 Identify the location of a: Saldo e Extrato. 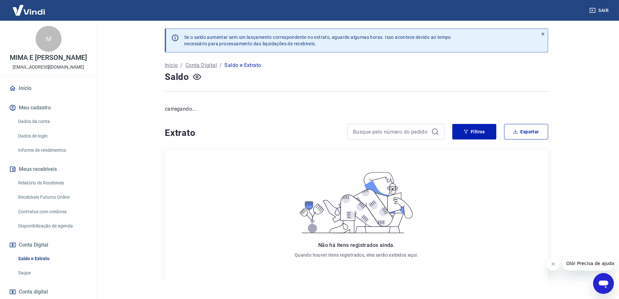
(52, 259).